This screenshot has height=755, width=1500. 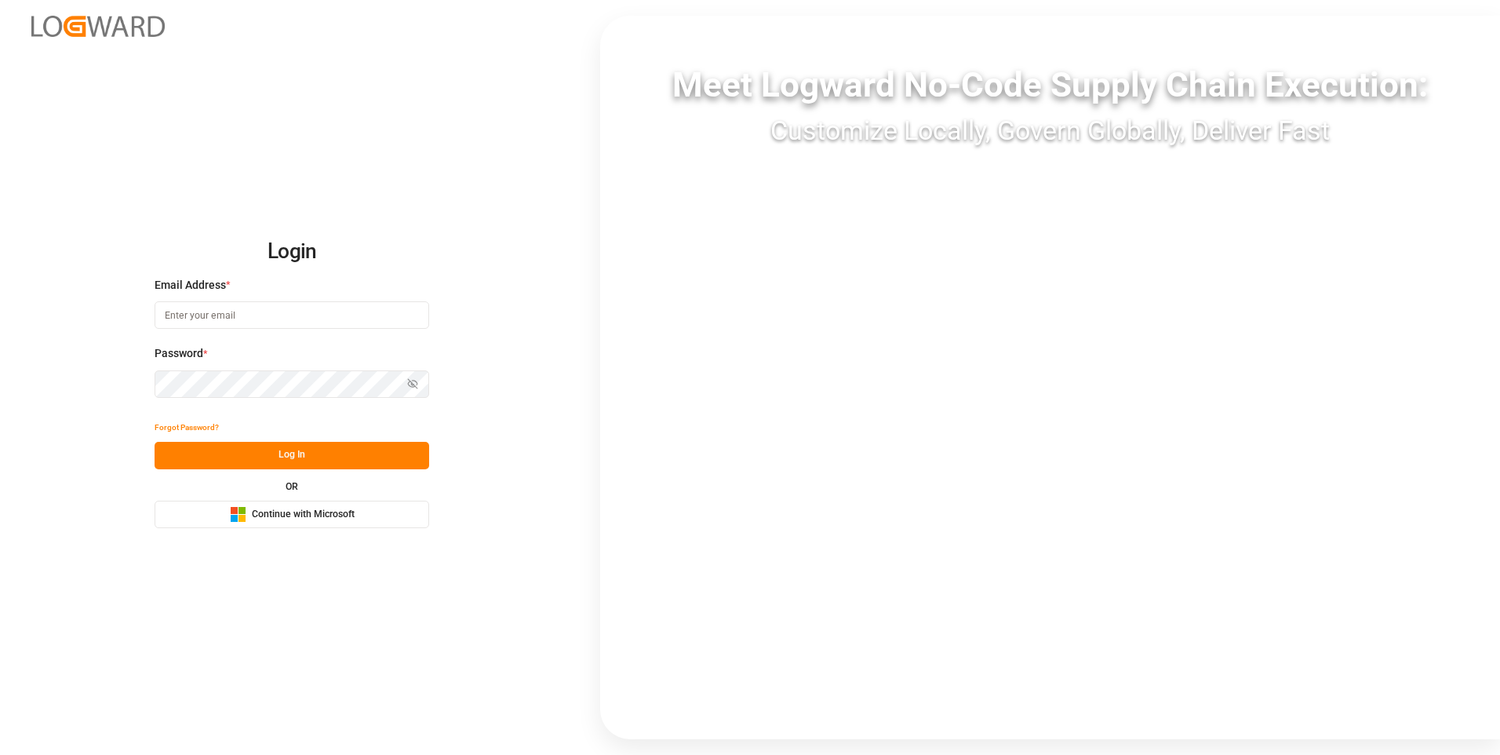 What do you see at coordinates (1050, 85) in the screenshot?
I see `div: Meet Logward No-Code Supply Chain Execution:` at bounding box center [1050, 85].